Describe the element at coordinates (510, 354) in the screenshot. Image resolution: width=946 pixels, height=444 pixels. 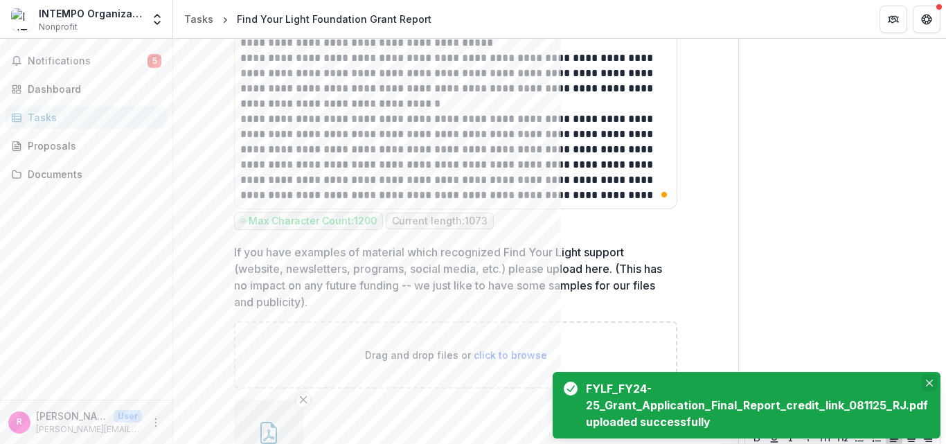
I see `span: click to browse` at that location.